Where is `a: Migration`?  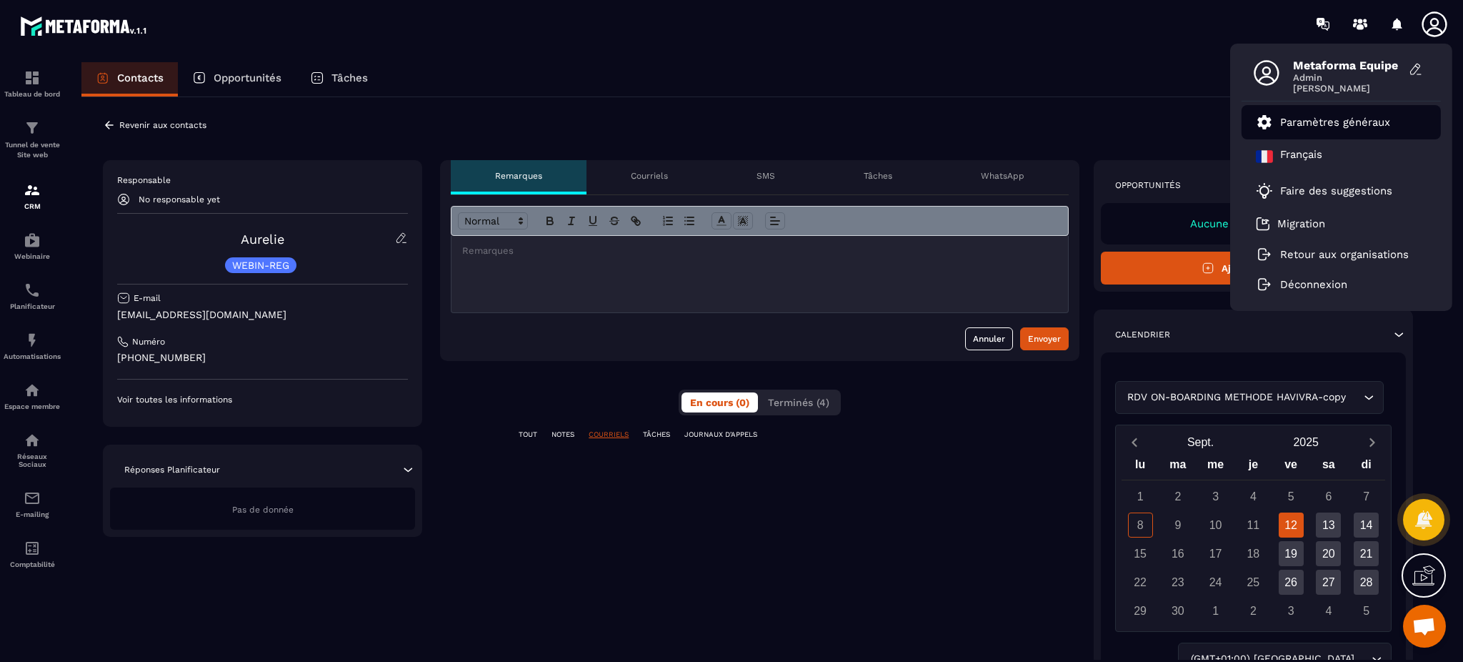
a: Migration is located at coordinates (1290, 224).